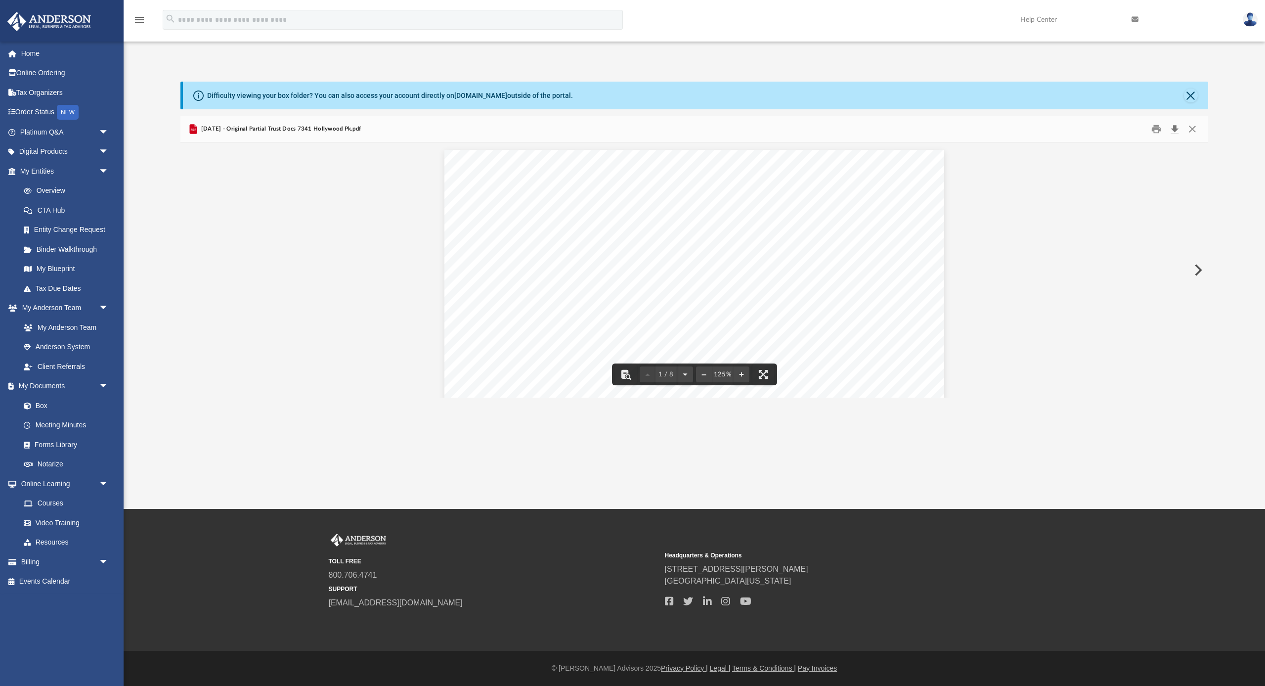  What do you see at coordinates (1197, 270) in the screenshot?
I see `button: Next File` at bounding box center [1197, 270].